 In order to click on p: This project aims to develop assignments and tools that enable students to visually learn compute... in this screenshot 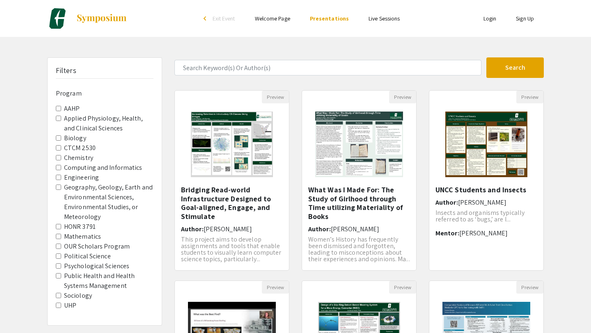, I will do `click(232, 249)`.